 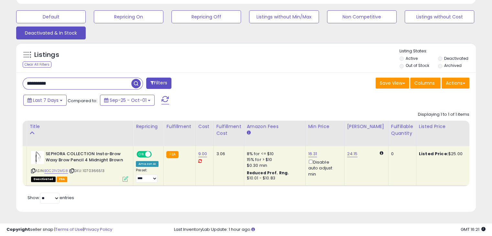 I want to click on div: Disable auto adjust min, so click(x=324, y=168).